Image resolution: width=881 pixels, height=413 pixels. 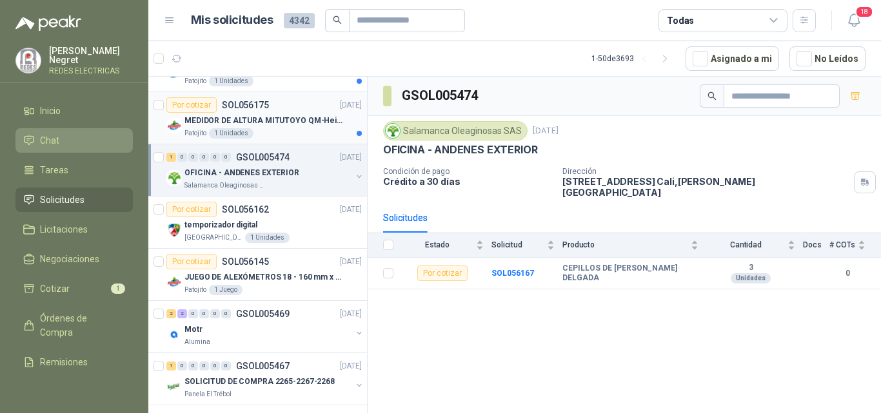 What do you see at coordinates (468, 172) in the screenshot?
I see `p: Condición de pago` at bounding box center [468, 172].